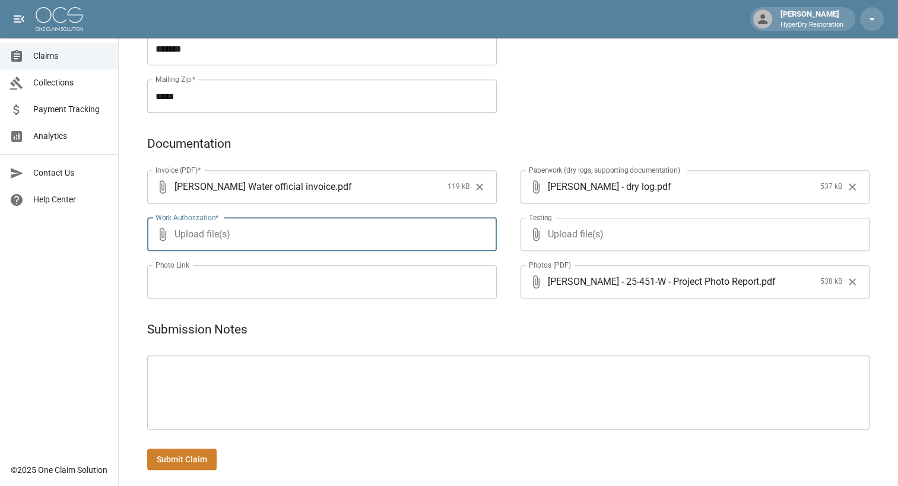 The image size is (898, 486). What do you see at coordinates (831, 187) in the screenshot?
I see `span: 537 kB` at bounding box center [831, 187].